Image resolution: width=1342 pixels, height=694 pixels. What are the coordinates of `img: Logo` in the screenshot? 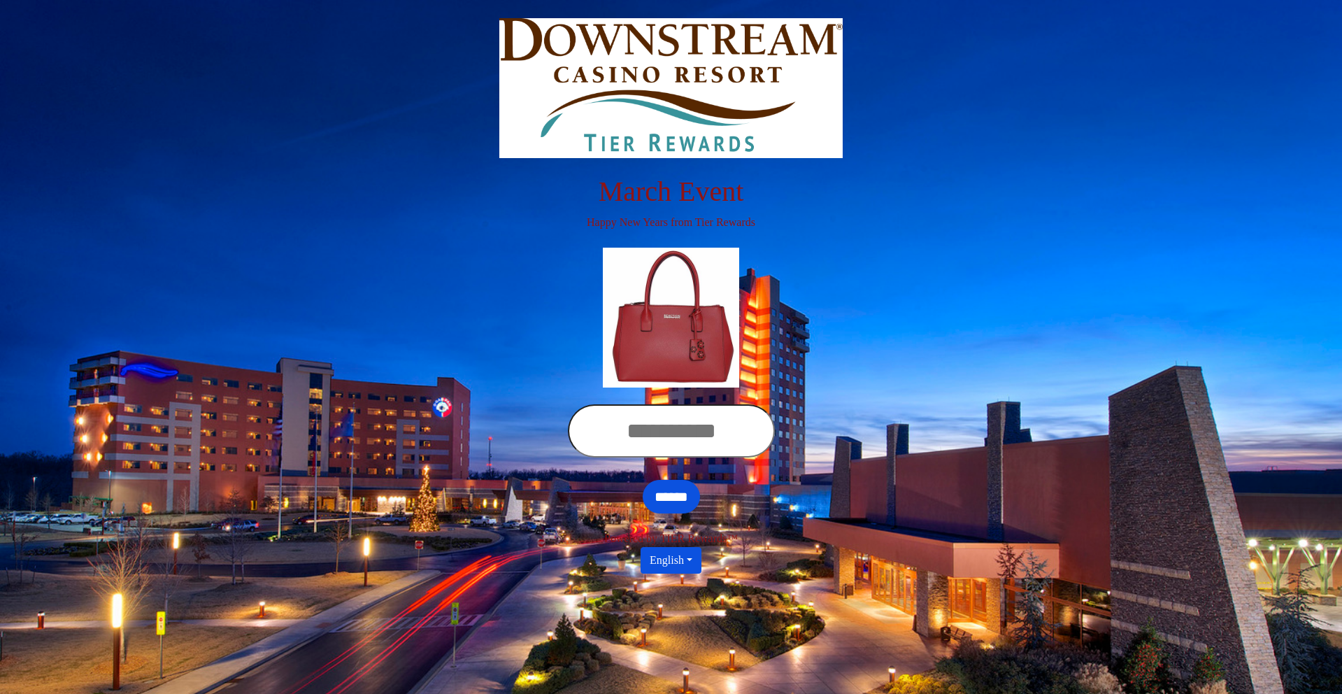 It's located at (671, 88).